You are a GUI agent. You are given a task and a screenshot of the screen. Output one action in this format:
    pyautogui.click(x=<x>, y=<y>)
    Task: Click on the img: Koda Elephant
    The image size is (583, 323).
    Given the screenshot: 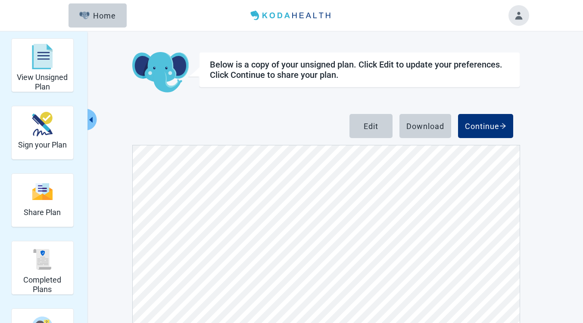 What is the action you would take?
    pyautogui.click(x=160, y=73)
    